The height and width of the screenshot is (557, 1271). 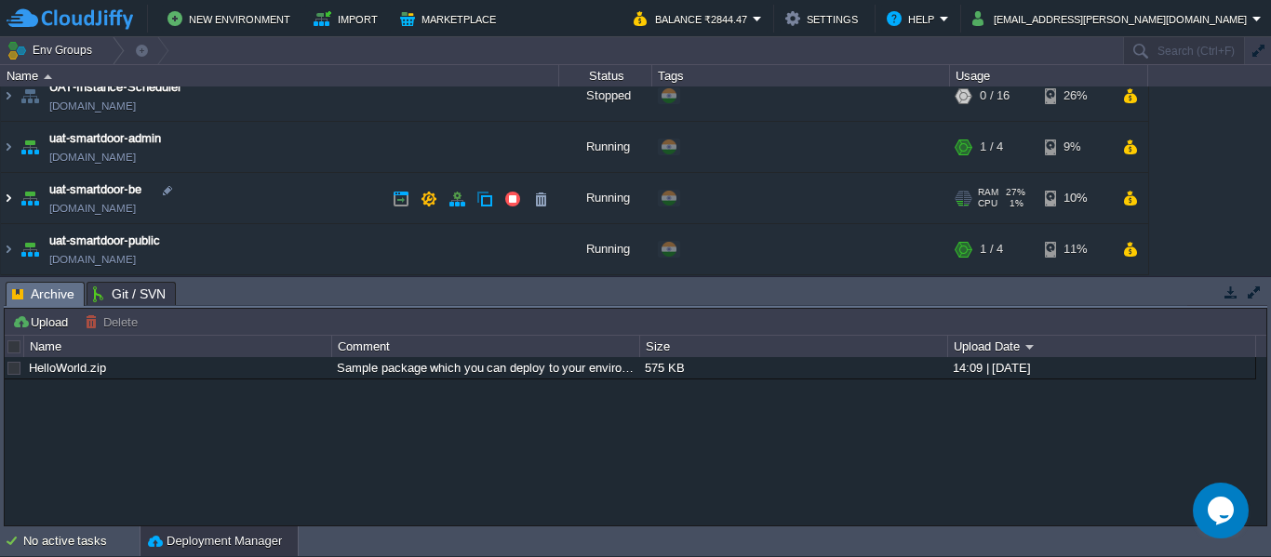 I want to click on div: Tags, so click(x=801, y=75).